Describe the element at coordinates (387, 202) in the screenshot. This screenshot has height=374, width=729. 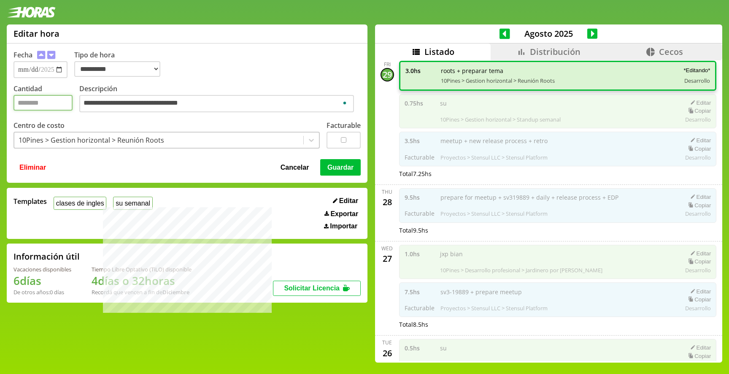
I see `div: 28` at that location.